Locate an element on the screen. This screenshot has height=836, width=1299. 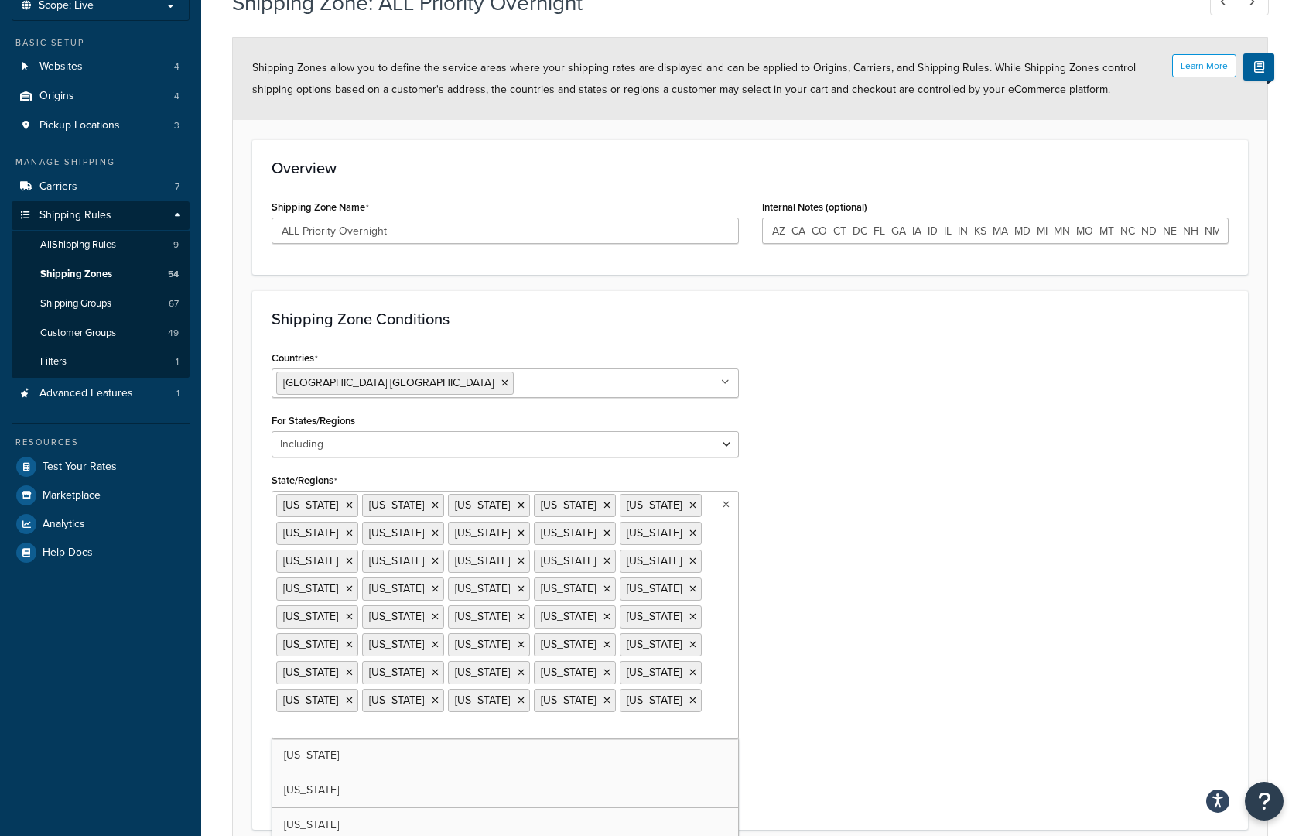
span: Shipping Groups is located at coordinates (76, 303).